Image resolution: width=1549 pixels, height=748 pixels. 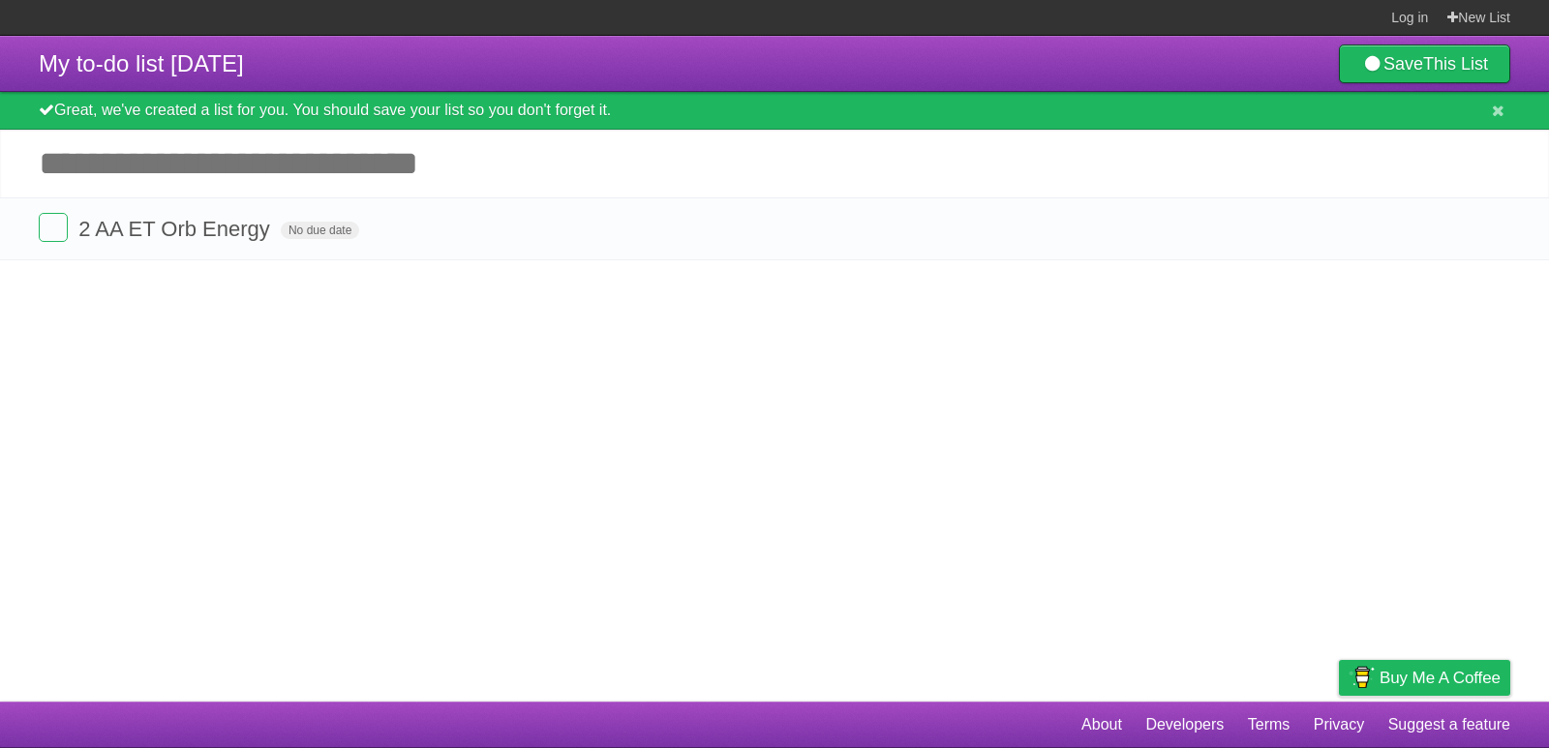 I want to click on a: SaveThis List, so click(x=1424, y=64).